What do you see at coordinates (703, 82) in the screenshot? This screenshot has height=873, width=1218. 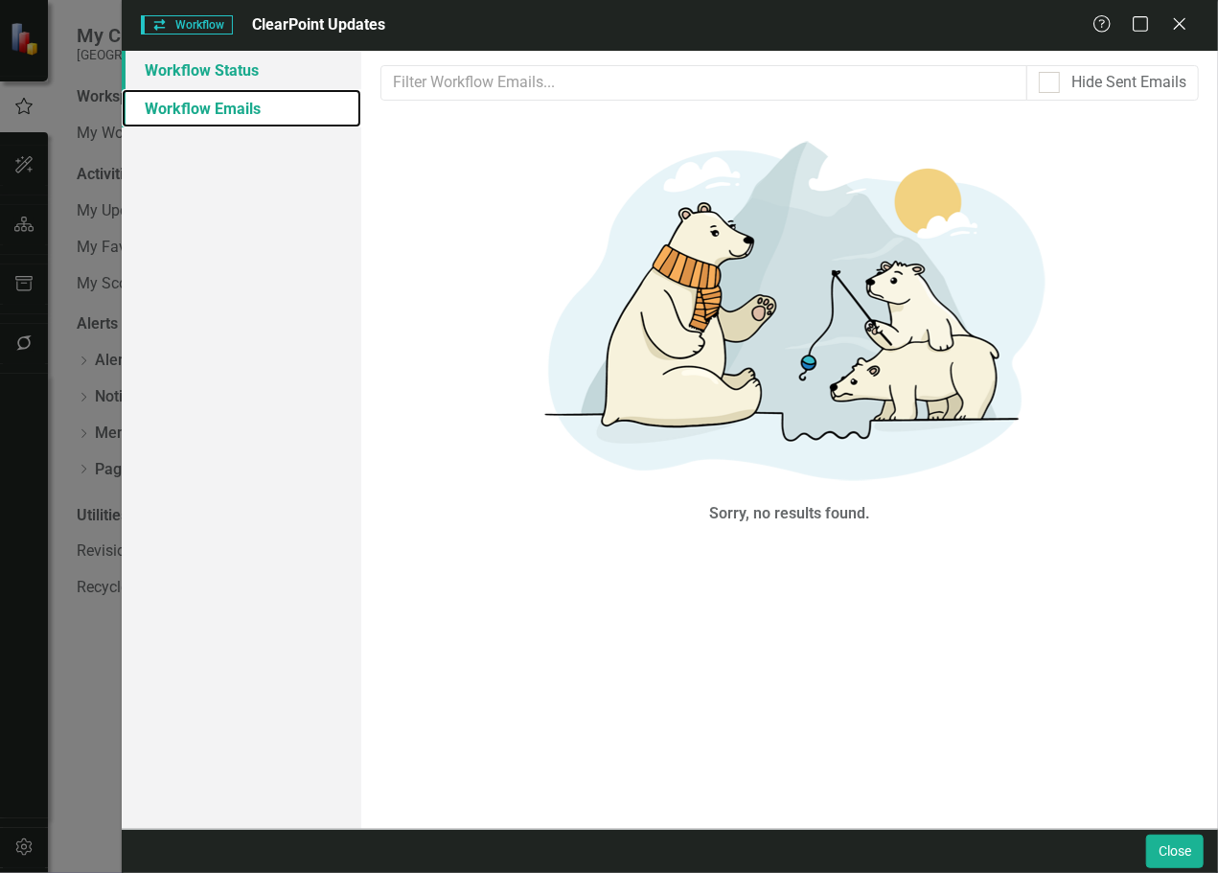 I see `input: Filter Workflow Emails...` at bounding box center [703, 82].